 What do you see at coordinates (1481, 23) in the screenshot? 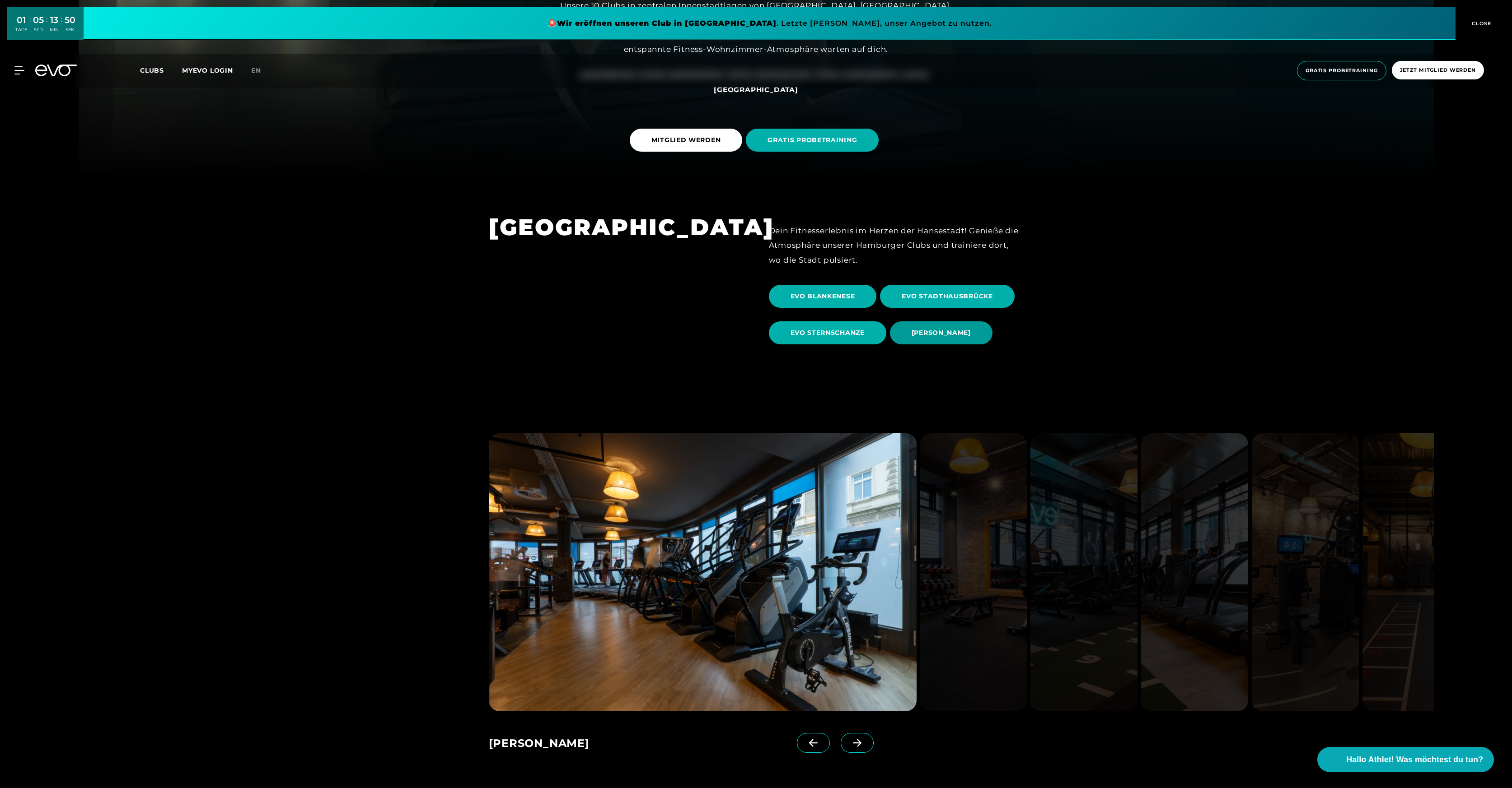
I see `button: CLOSE` at bounding box center [1481, 23].